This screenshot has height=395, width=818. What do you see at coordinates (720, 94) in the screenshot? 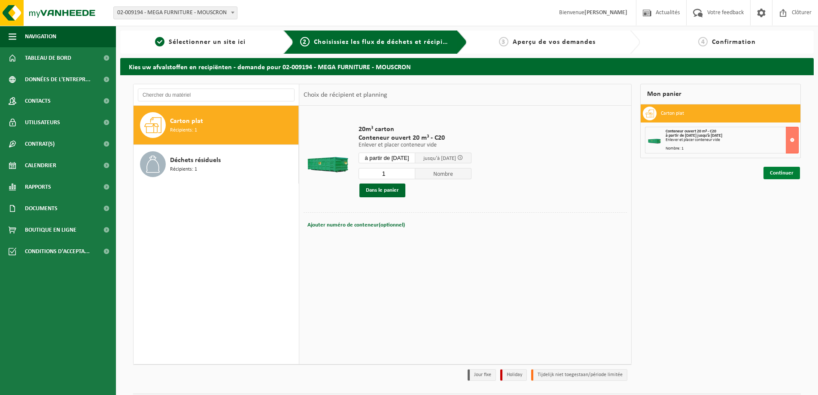
I see `div: Mon panier` at bounding box center [720, 94].